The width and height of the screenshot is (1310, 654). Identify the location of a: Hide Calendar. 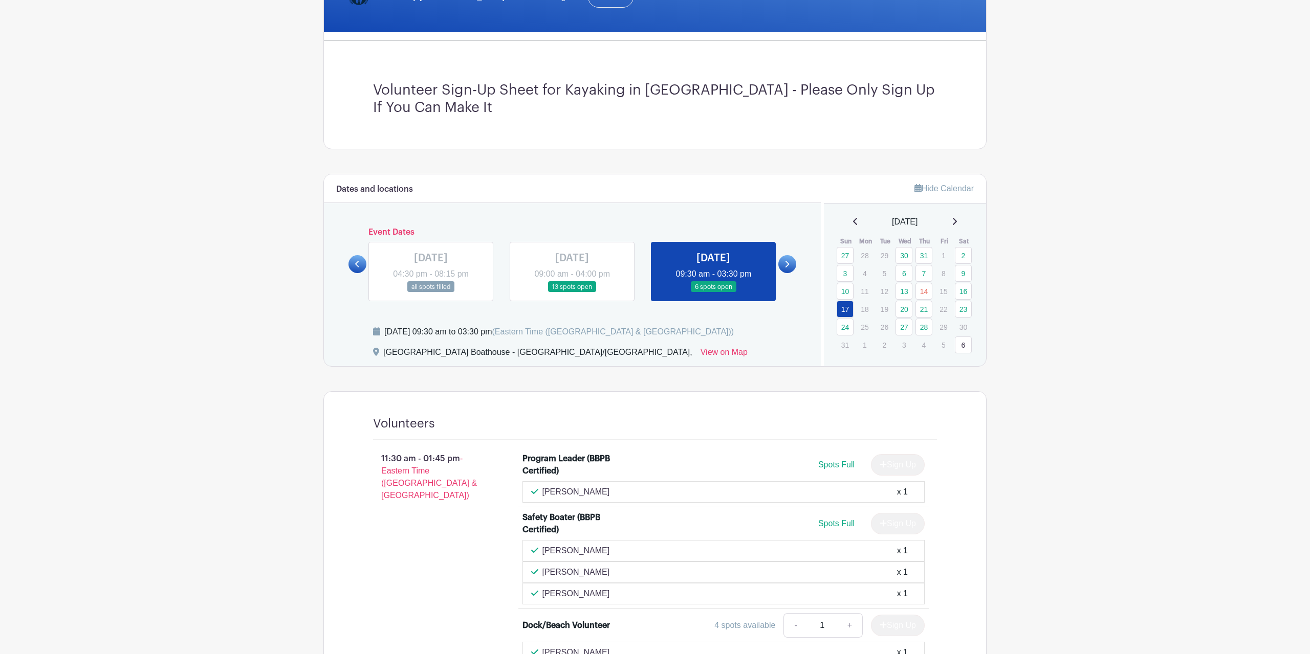
(944, 188).